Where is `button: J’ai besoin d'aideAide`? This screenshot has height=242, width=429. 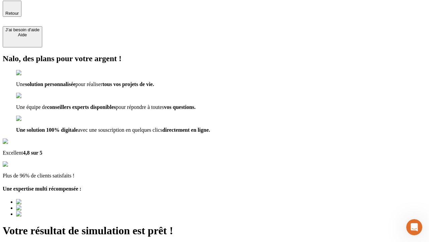 button: J’ai besoin d'aideAide is located at coordinates (22, 37).